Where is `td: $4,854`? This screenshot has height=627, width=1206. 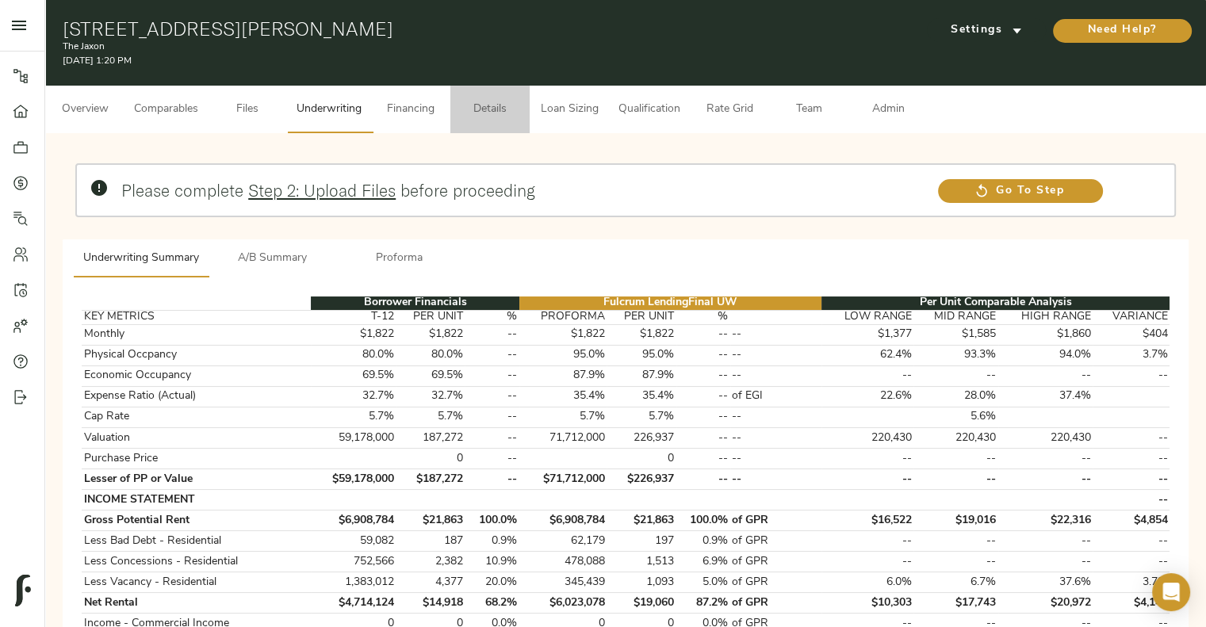
td: $4,854 is located at coordinates (1131, 521).